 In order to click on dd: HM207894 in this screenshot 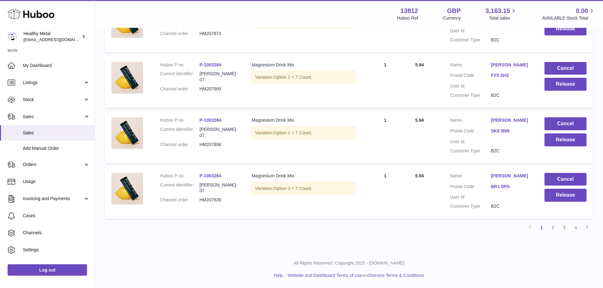, I will do `click(219, 145)`.